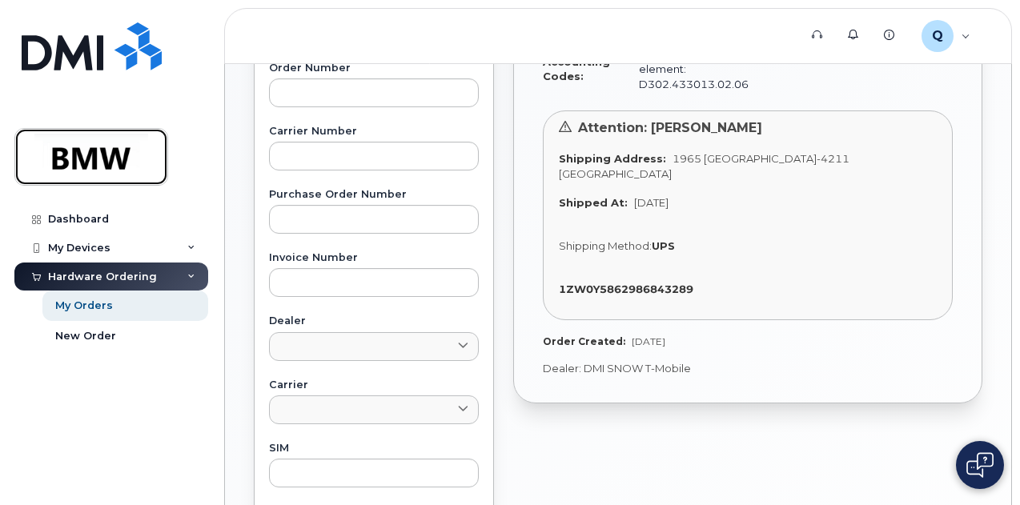  What do you see at coordinates (576, 69) in the screenshot?
I see `strong: Accounting Codes:` at bounding box center [576, 69].